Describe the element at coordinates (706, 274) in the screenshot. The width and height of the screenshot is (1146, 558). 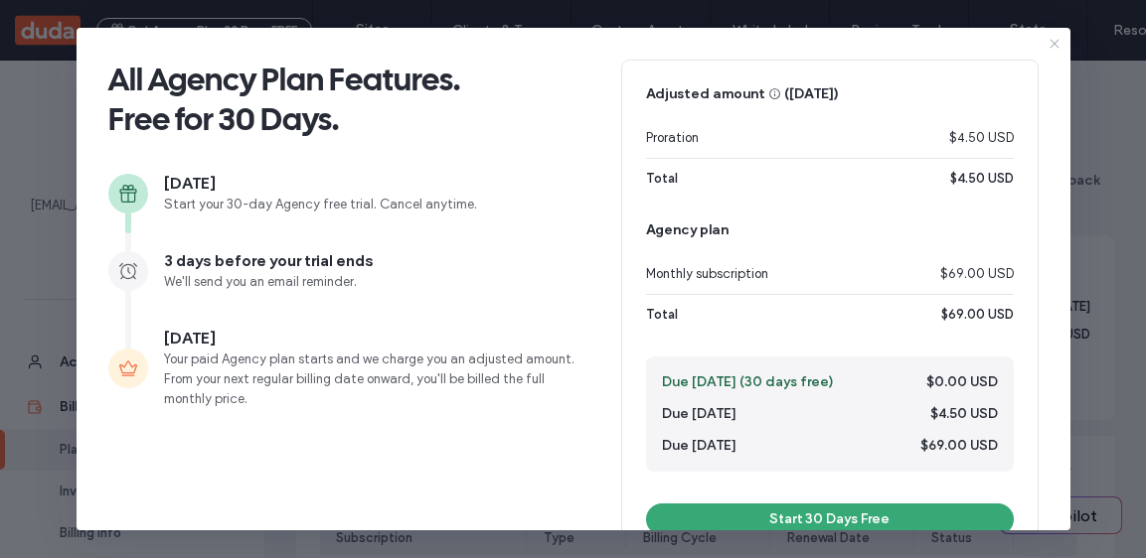
I see `span: Monthly subscription` at that location.